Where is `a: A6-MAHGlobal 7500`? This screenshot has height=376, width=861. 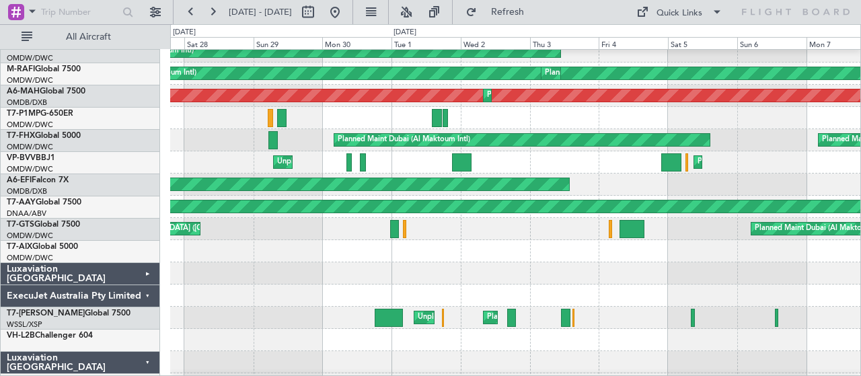
a: A6-MAHGlobal 7500 is located at coordinates (46, 91).